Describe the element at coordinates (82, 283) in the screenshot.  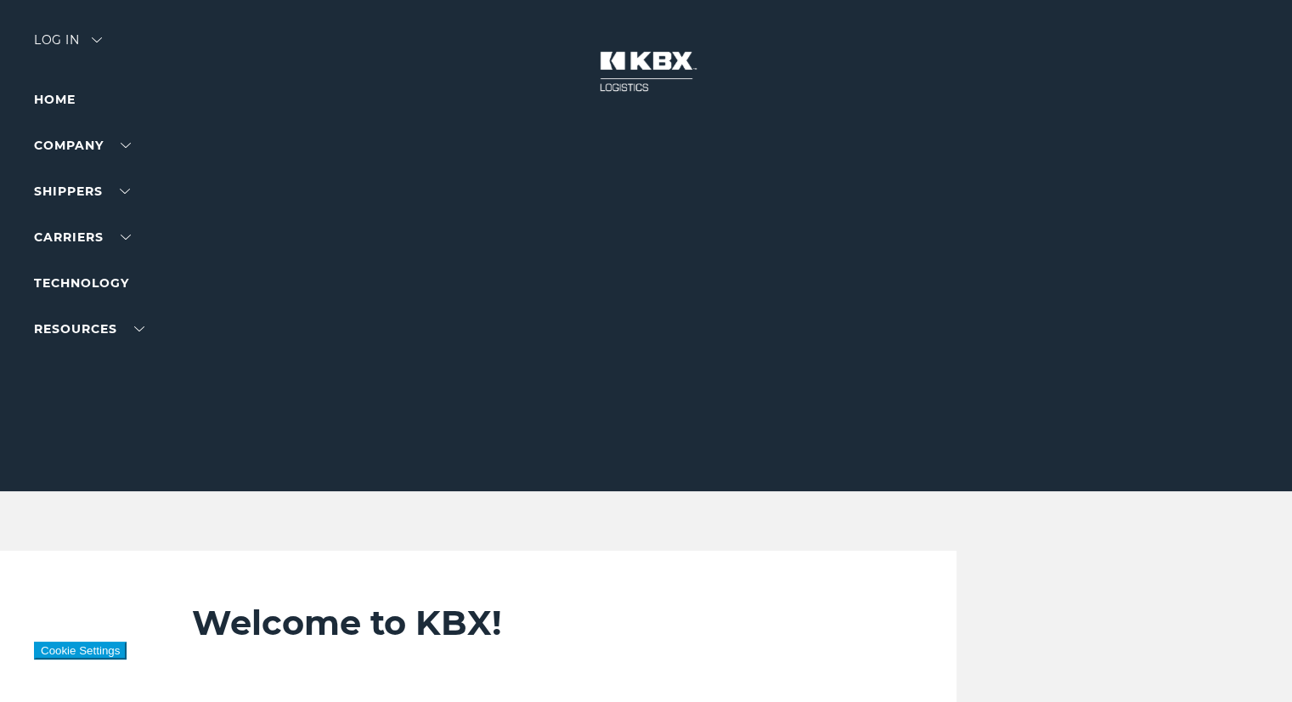
I see `a: Technology` at that location.